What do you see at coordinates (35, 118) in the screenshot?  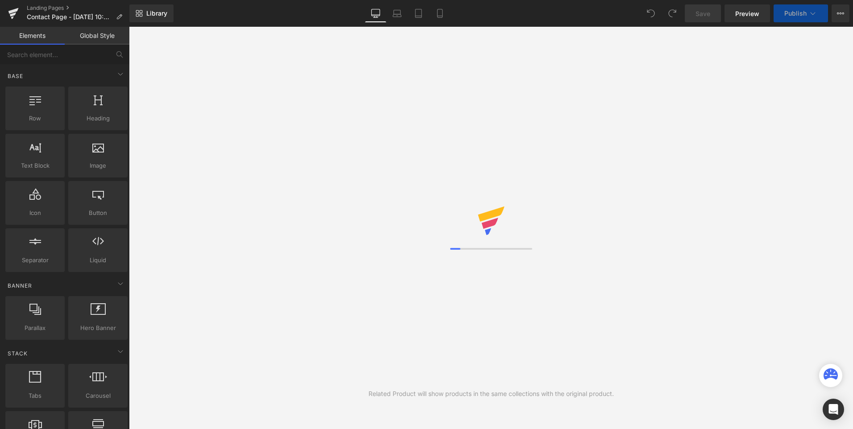 I see `span: Row` at bounding box center [35, 118].